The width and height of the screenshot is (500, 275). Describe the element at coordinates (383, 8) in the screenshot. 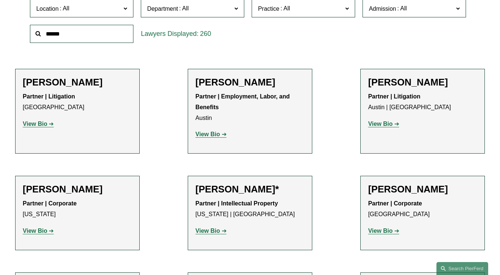

I see `span: Admission` at that location.